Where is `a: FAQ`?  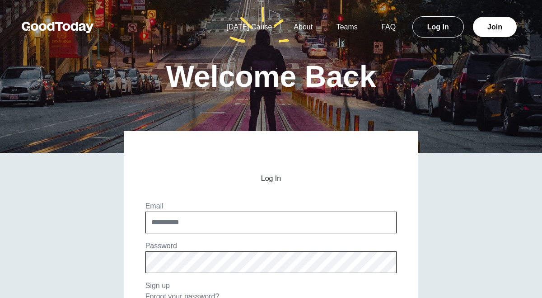
a: FAQ is located at coordinates (389, 27).